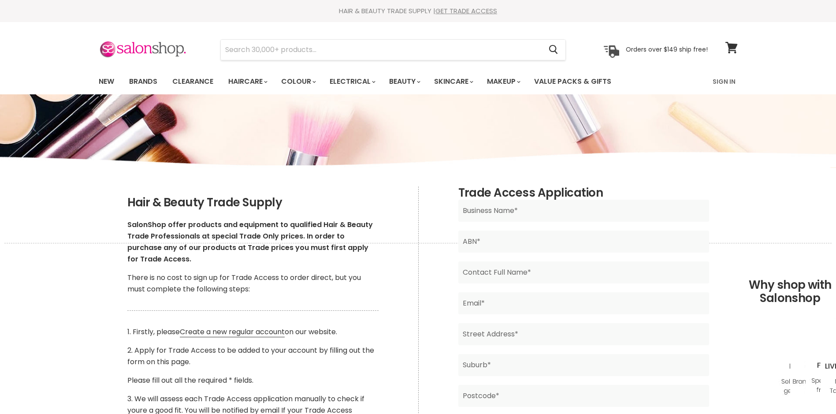 This screenshot has height=414, width=836. I want to click on form: Product, so click(393, 50).